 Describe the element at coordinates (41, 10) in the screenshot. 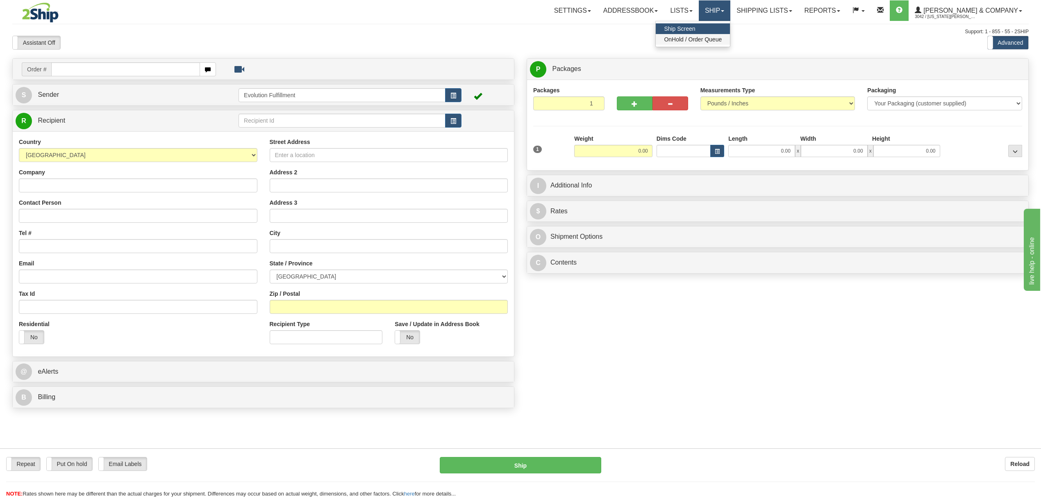

I see `div: live help - online` at that location.